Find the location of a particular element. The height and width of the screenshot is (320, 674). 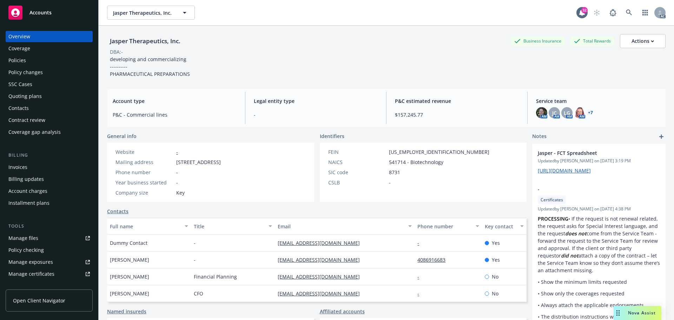

span: Accounts is located at coordinates (40, 13).